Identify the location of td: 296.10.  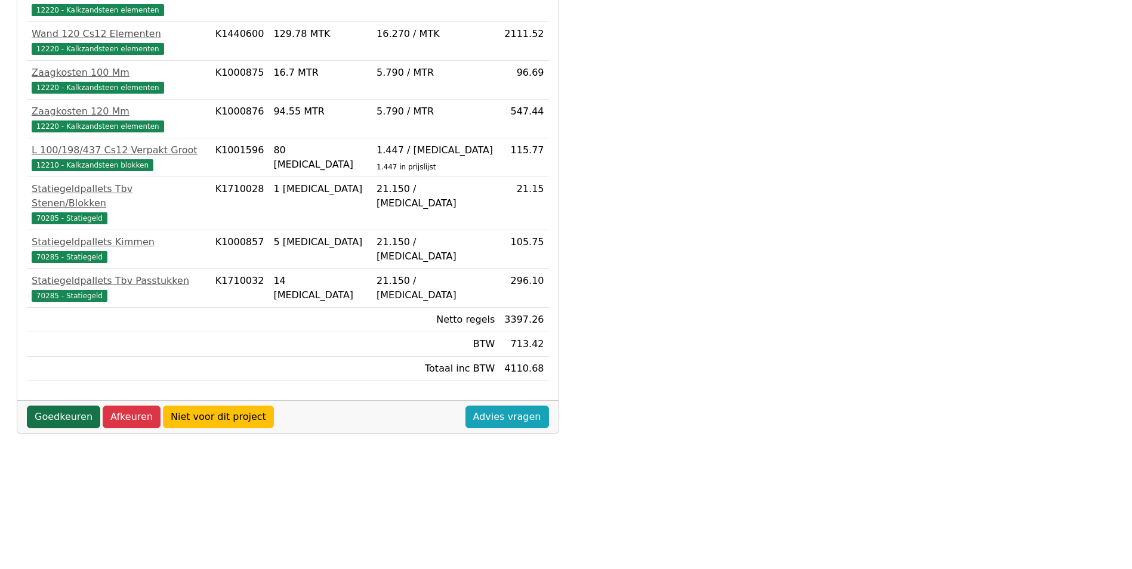
(524, 288).